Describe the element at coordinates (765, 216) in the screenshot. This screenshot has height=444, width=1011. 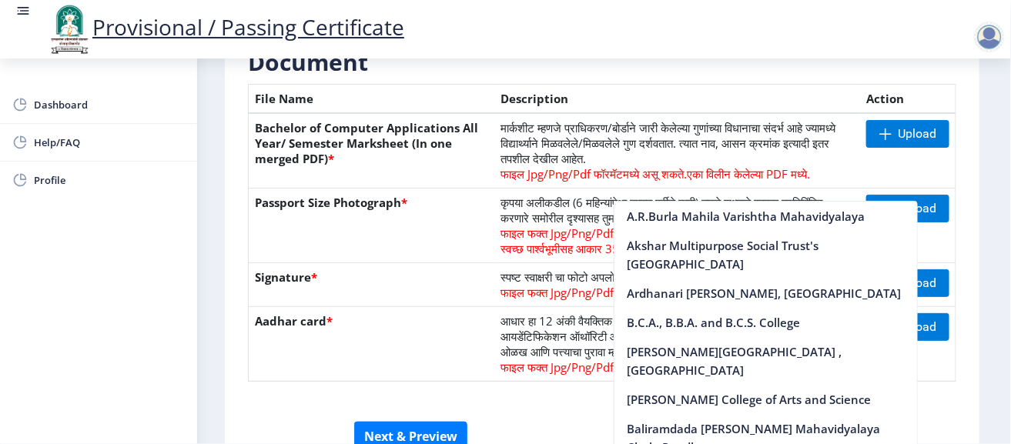
I see `nb-option: A.R.Burla Mahila Varishtha Mahavidyalaya` at that location.